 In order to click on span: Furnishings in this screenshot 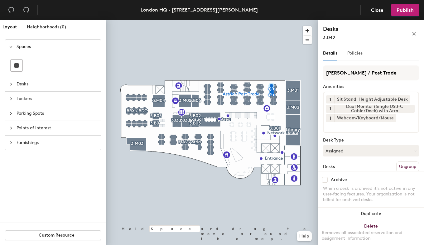, I will do `click(57, 143)`.